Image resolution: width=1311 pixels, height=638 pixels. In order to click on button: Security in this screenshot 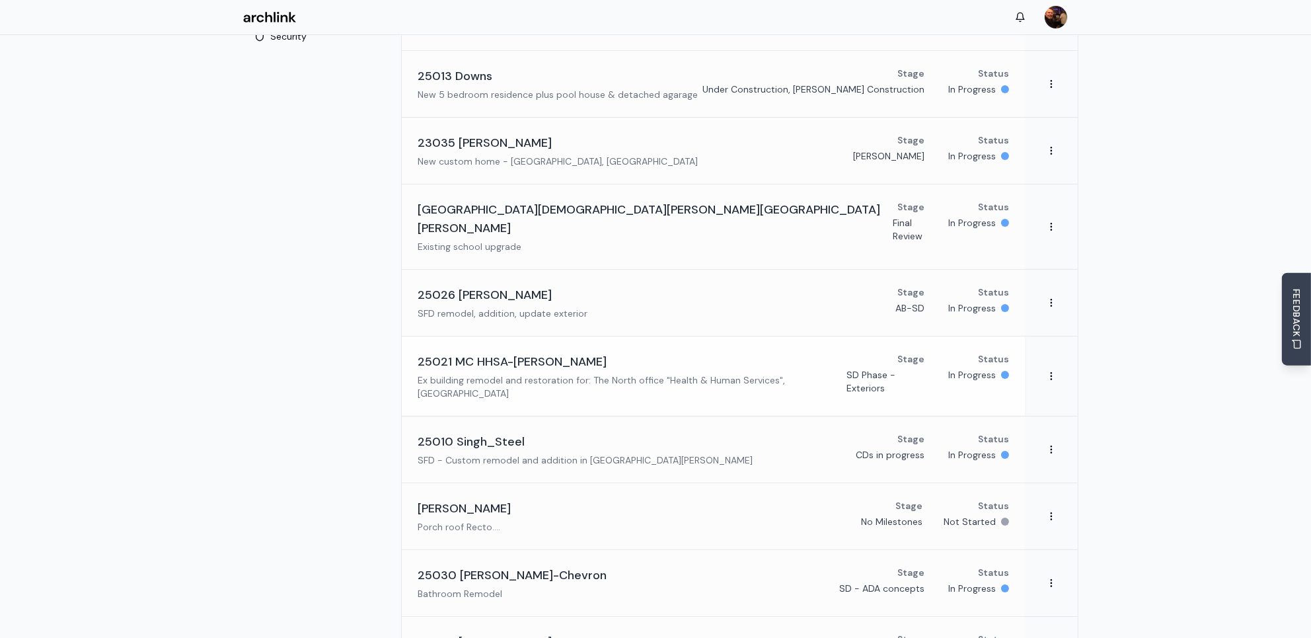, I will do `click(317, 36)`.